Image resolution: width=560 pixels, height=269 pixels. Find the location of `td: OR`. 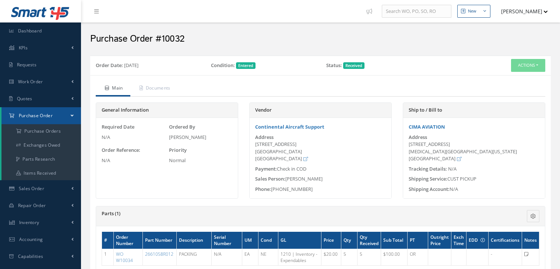

td: OR is located at coordinates (418, 257).